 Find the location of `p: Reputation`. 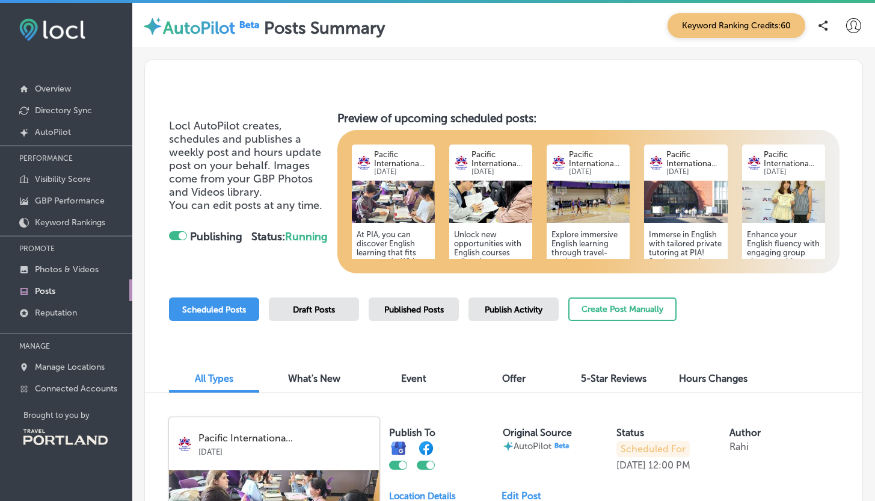

p: Reputation is located at coordinates (56, 312).